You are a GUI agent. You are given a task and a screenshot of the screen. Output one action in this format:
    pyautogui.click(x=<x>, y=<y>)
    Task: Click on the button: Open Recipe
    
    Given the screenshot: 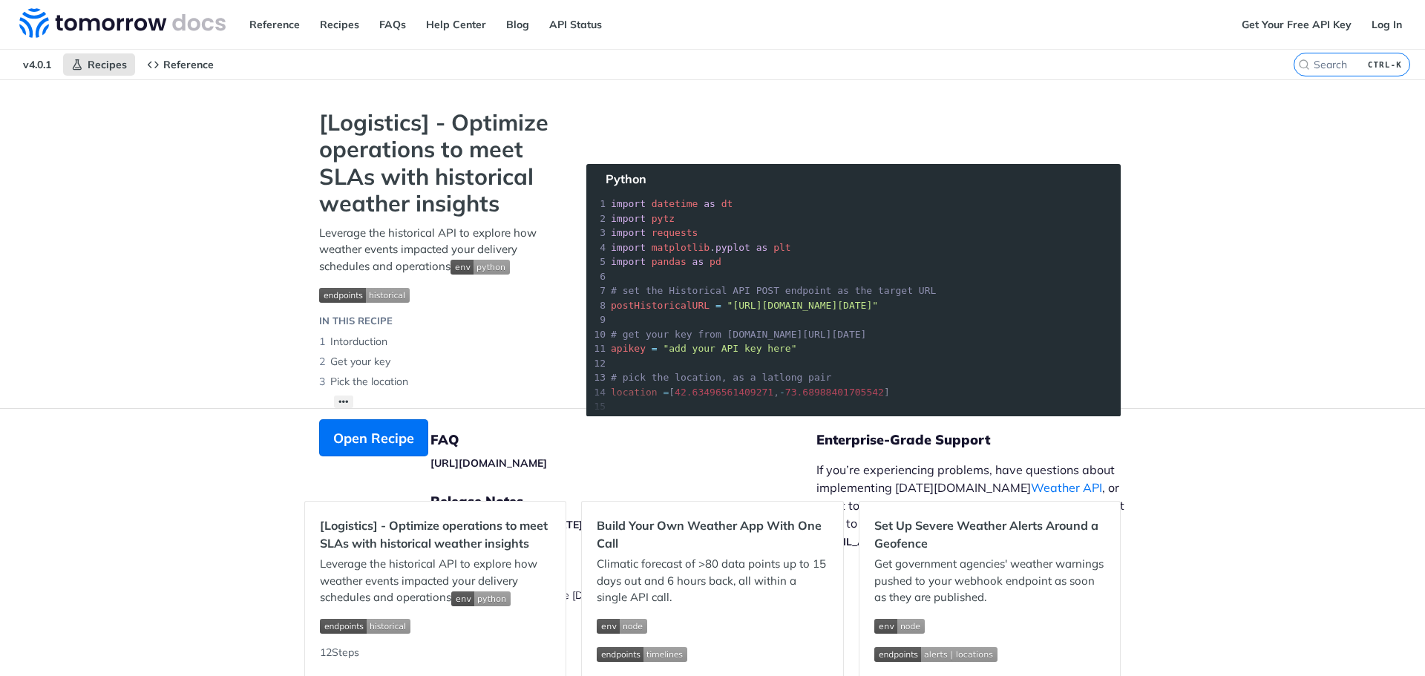 What is the action you would take?
    pyautogui.click(x=373, y=438)
    